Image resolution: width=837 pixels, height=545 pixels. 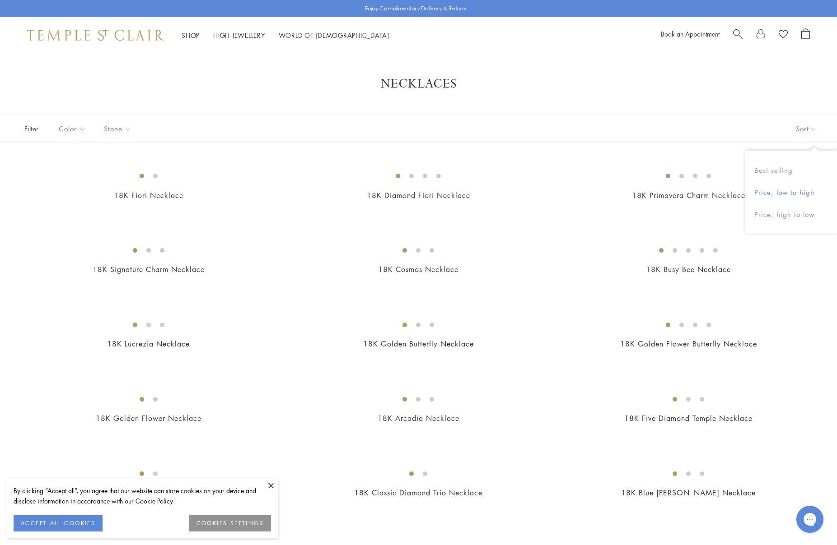 I want to click on a: 18K Primavera Charm Necklace, so click(x=688, y=195).